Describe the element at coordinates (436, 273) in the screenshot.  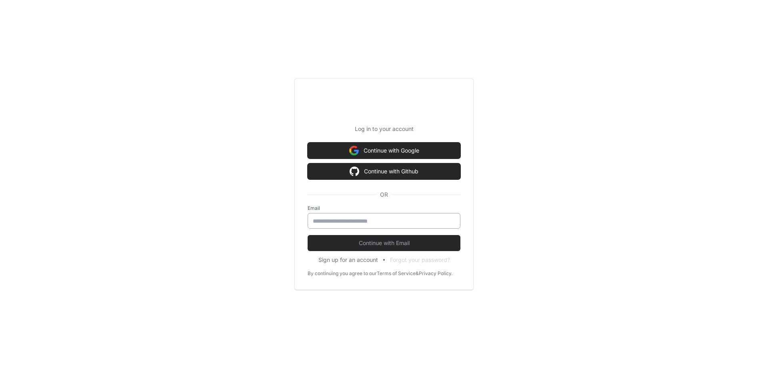
I see `a: Privacy Policy.` at that location.